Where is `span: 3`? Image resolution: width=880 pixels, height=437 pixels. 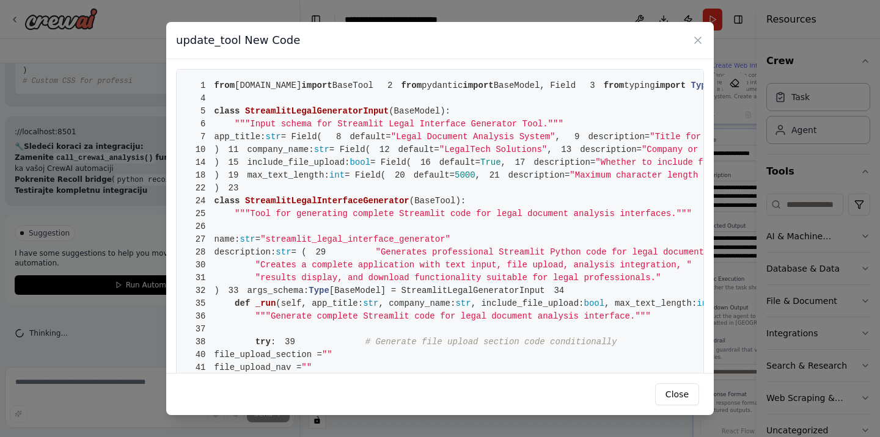
span: 3 is located at coordinates (589, 86).